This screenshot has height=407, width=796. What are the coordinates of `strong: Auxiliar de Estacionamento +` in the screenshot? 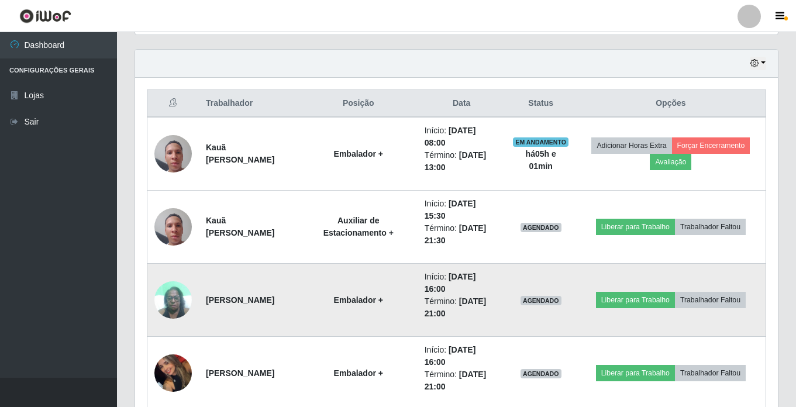 It's located at (359, 226).